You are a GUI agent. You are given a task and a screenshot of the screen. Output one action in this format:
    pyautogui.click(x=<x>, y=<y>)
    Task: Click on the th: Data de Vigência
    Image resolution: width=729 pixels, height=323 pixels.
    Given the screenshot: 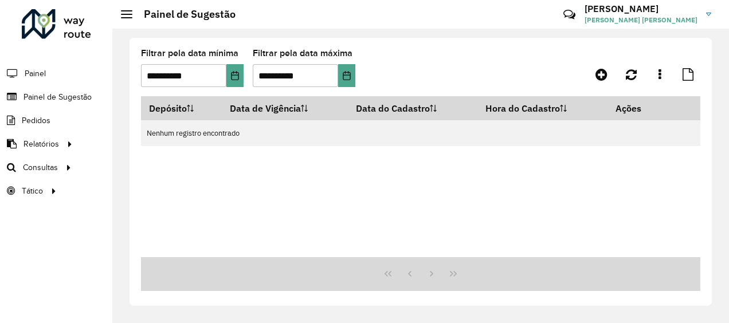 What is the action you would take?
    pyautogui.click(x=285, y=108)
    